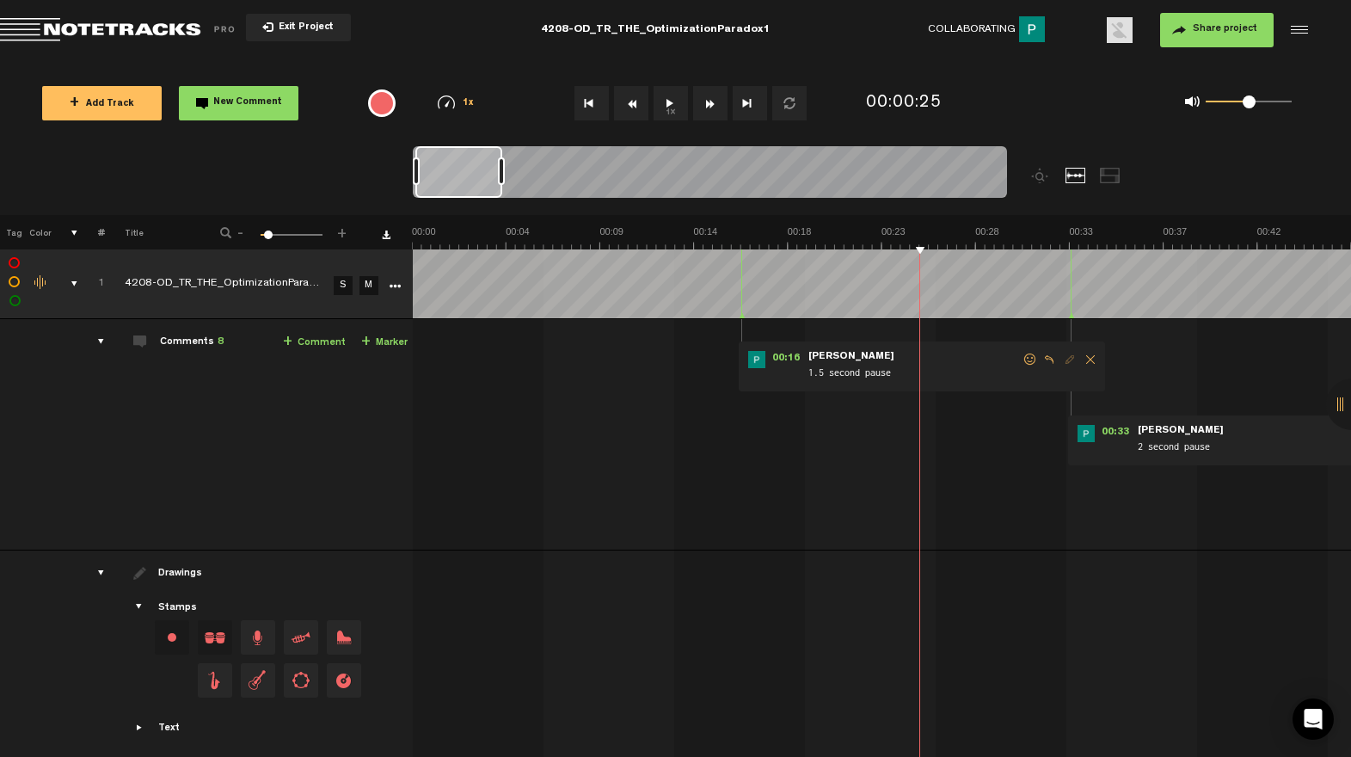 The image size is (1351, 757). I want to click on a: Comment, so click(314, 342).